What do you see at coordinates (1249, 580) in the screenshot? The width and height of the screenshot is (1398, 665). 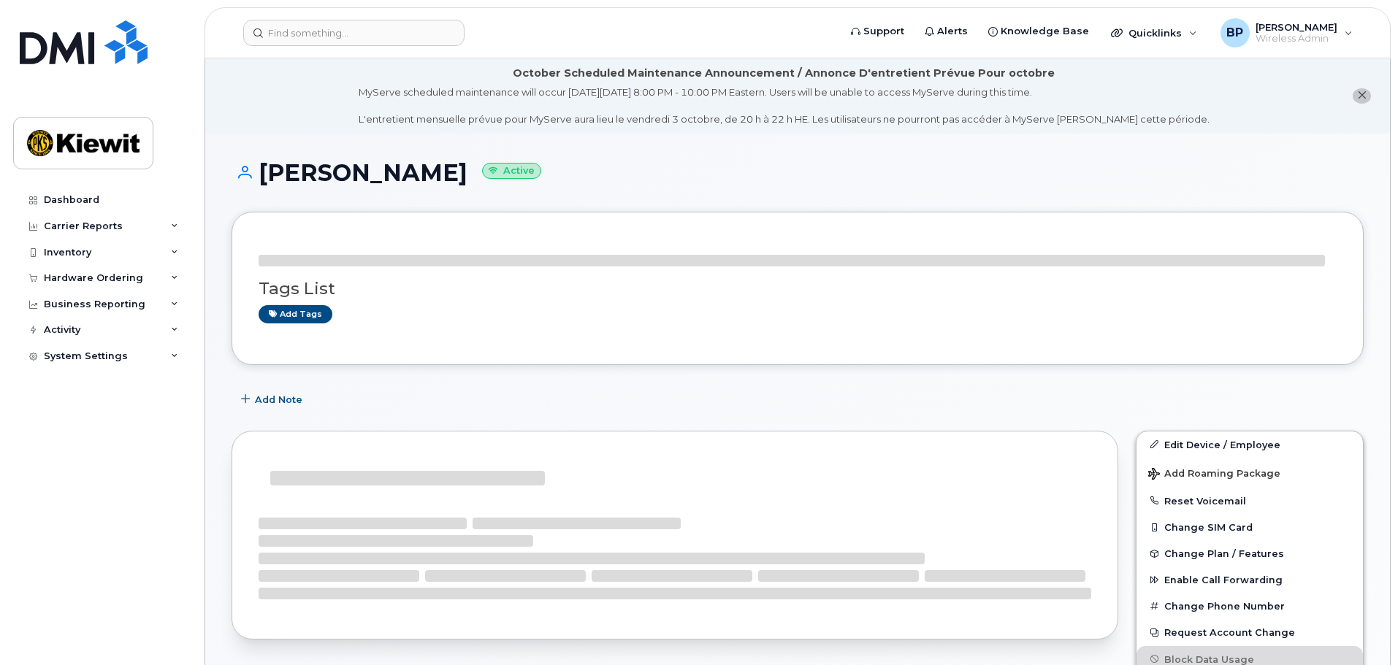 I see `button: Enable Call Forwarding` at bounding box center [1249, 580].